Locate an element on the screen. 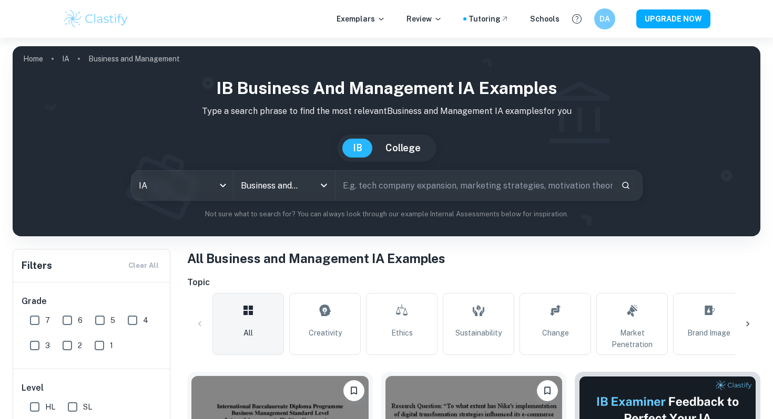  span: 5 is located at coordinates (112, 321).